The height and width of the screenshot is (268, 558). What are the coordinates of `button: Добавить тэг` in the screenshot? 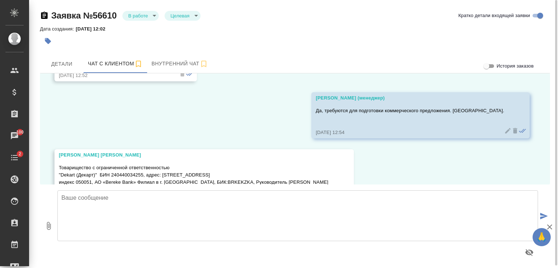 It's located at (48, 41).